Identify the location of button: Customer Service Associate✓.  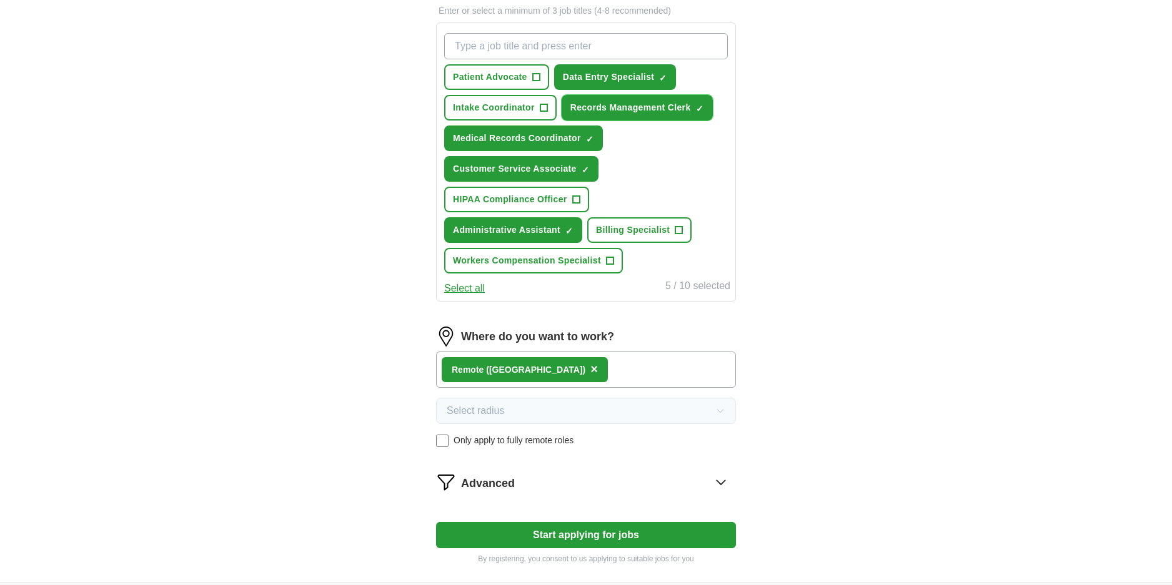
(521, 169).